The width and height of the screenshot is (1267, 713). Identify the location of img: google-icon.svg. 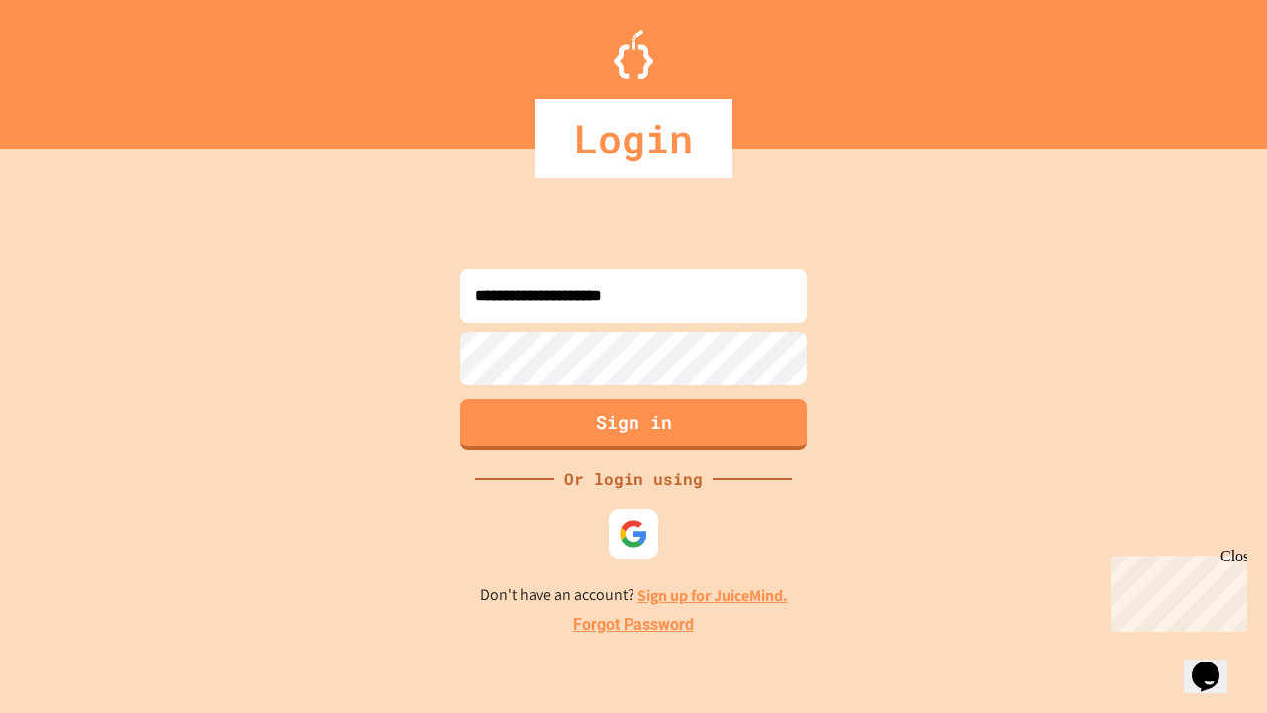
(633, 533).